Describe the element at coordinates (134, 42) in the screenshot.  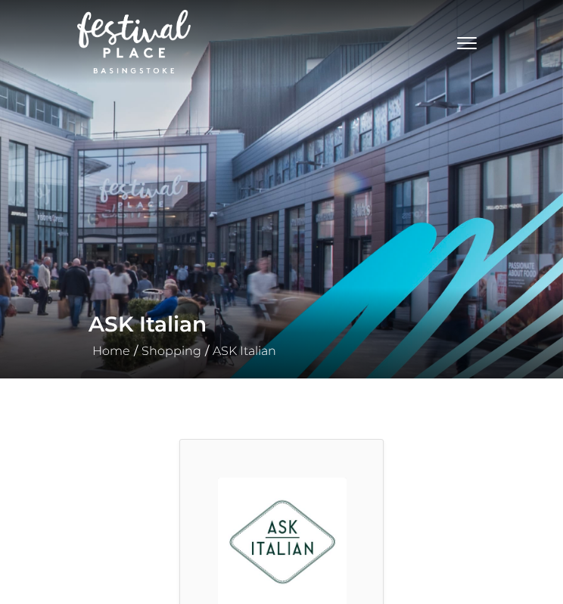
I see `img: Festival Place Logo` at that location.